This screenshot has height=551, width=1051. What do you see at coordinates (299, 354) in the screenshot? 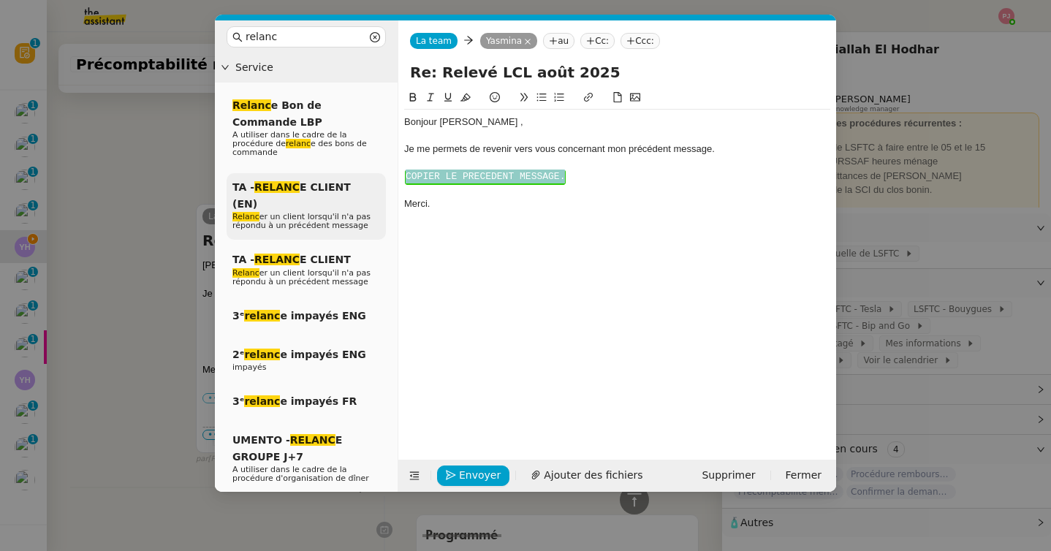
I see `span: 2ᵉ e impayés ENG` at bounding box center [299, 354].